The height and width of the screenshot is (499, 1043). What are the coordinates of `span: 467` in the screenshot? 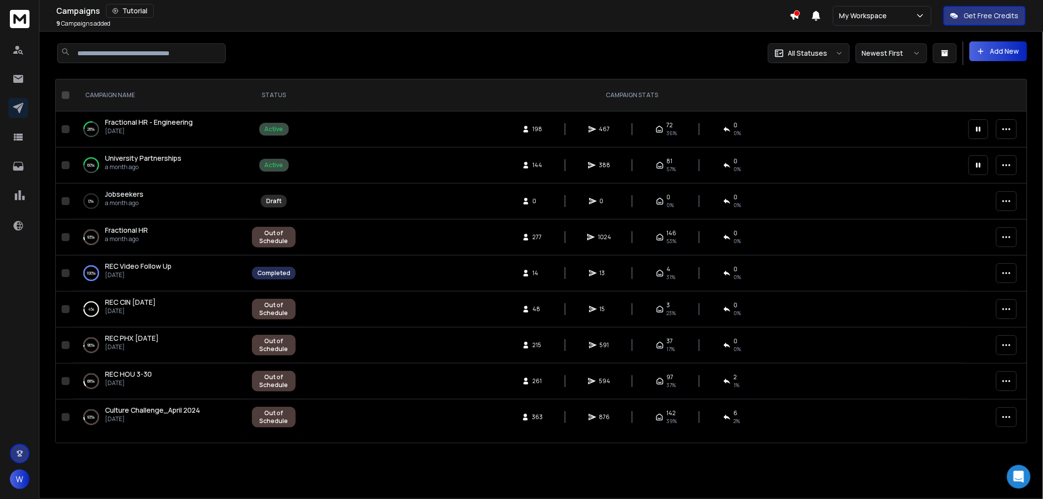 It's located at (605, 129).